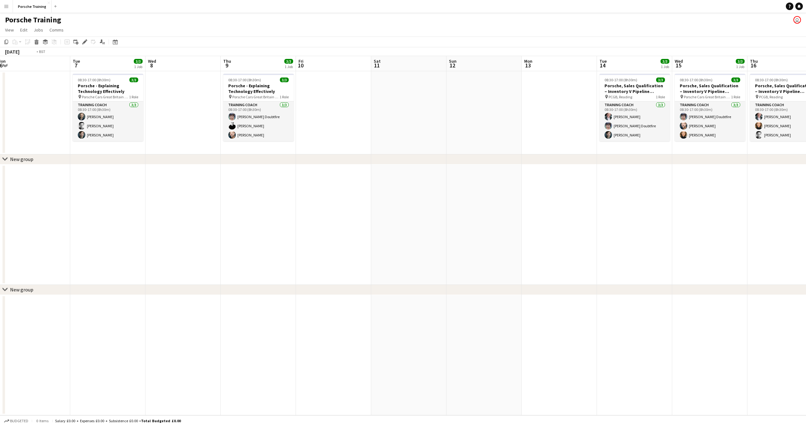  Describe the element at coordinates (56, 30) in the screenshot. I see `a: Comms` at that location.